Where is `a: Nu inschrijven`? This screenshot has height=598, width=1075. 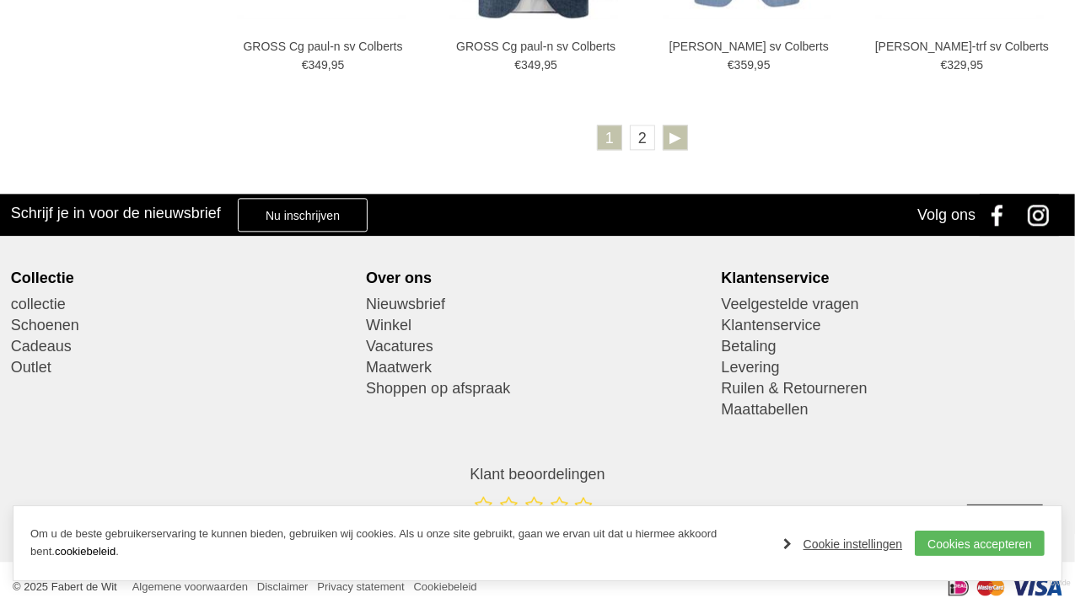 a: Nu inschrijven is located at coordinates (303, 215).